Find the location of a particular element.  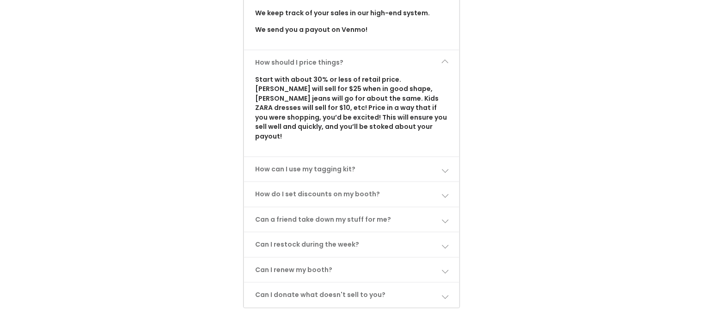

a: Can I restock during the week? is located at coordinates (352, 244).